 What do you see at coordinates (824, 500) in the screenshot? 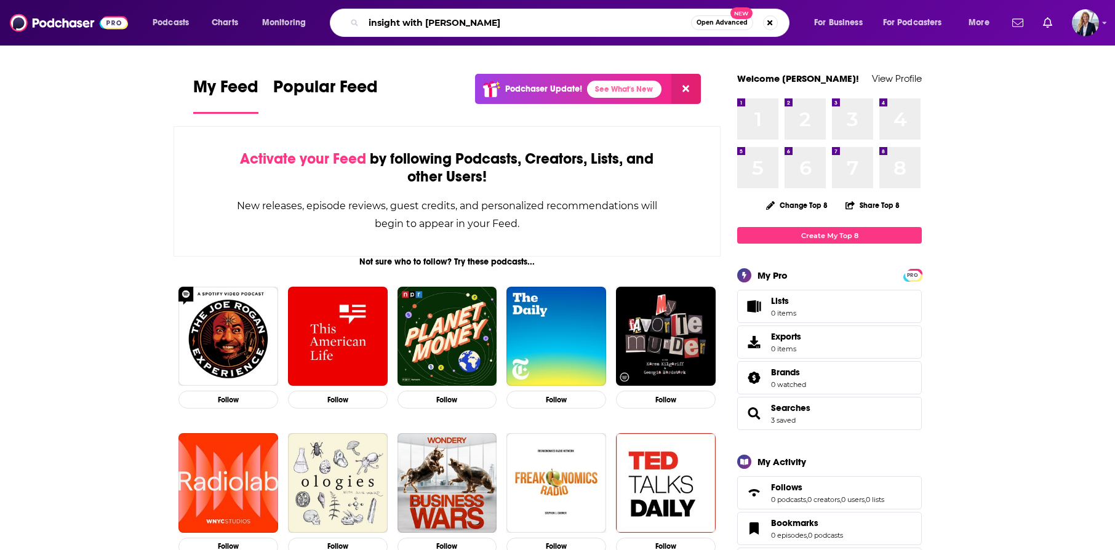
I see `a: 0 creators` at bounding box center [824, 500].